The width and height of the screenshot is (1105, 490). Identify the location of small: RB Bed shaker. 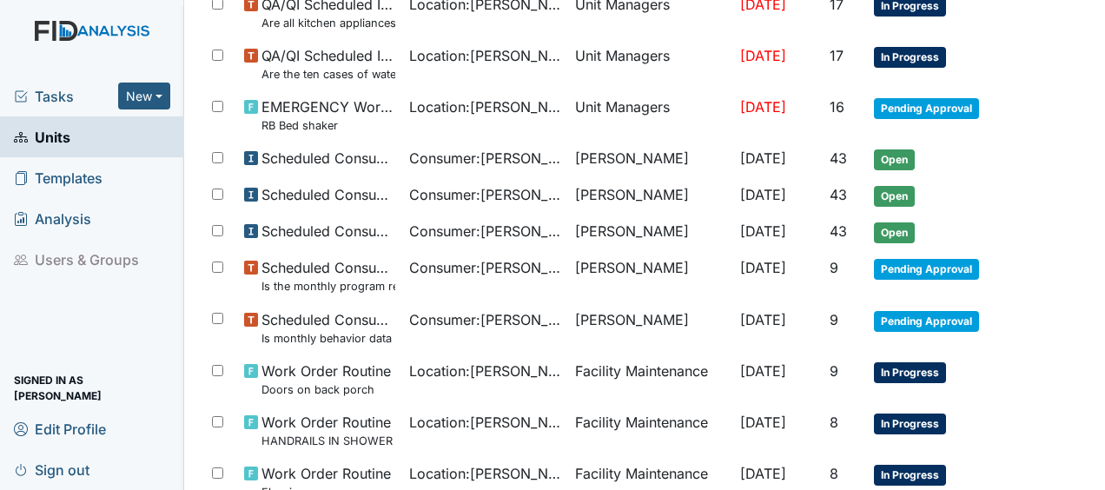
(328, 125).